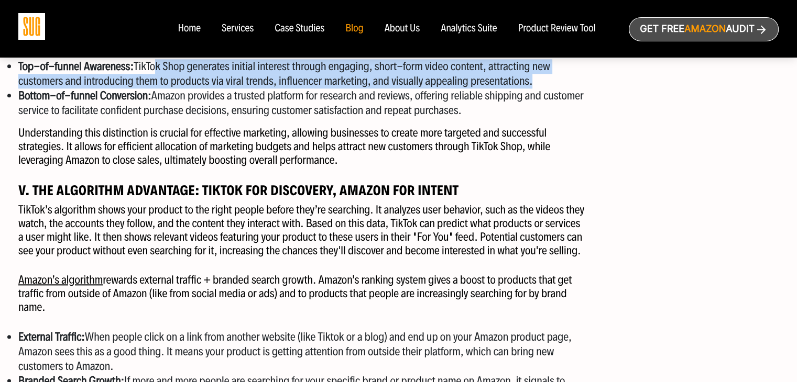 The height and width of the screenshot is (382, 797). I want to click on div: Services, so click(237, 29).